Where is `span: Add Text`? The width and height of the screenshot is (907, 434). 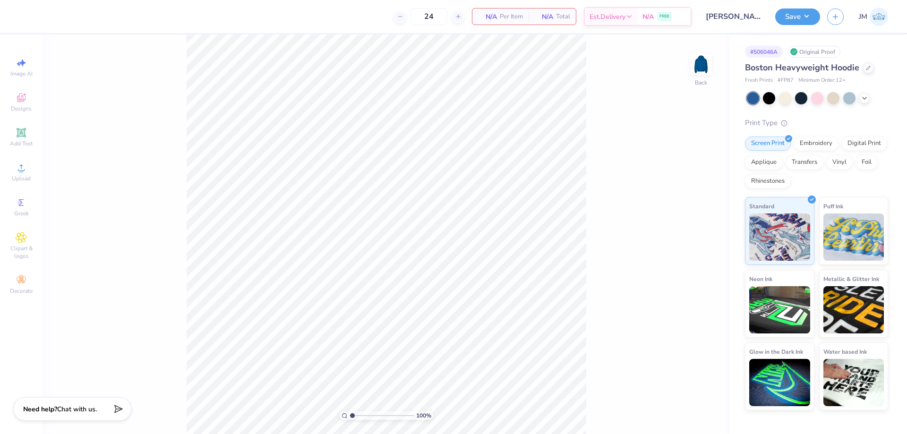 span: Add Text is located at coordinates (21, 144).